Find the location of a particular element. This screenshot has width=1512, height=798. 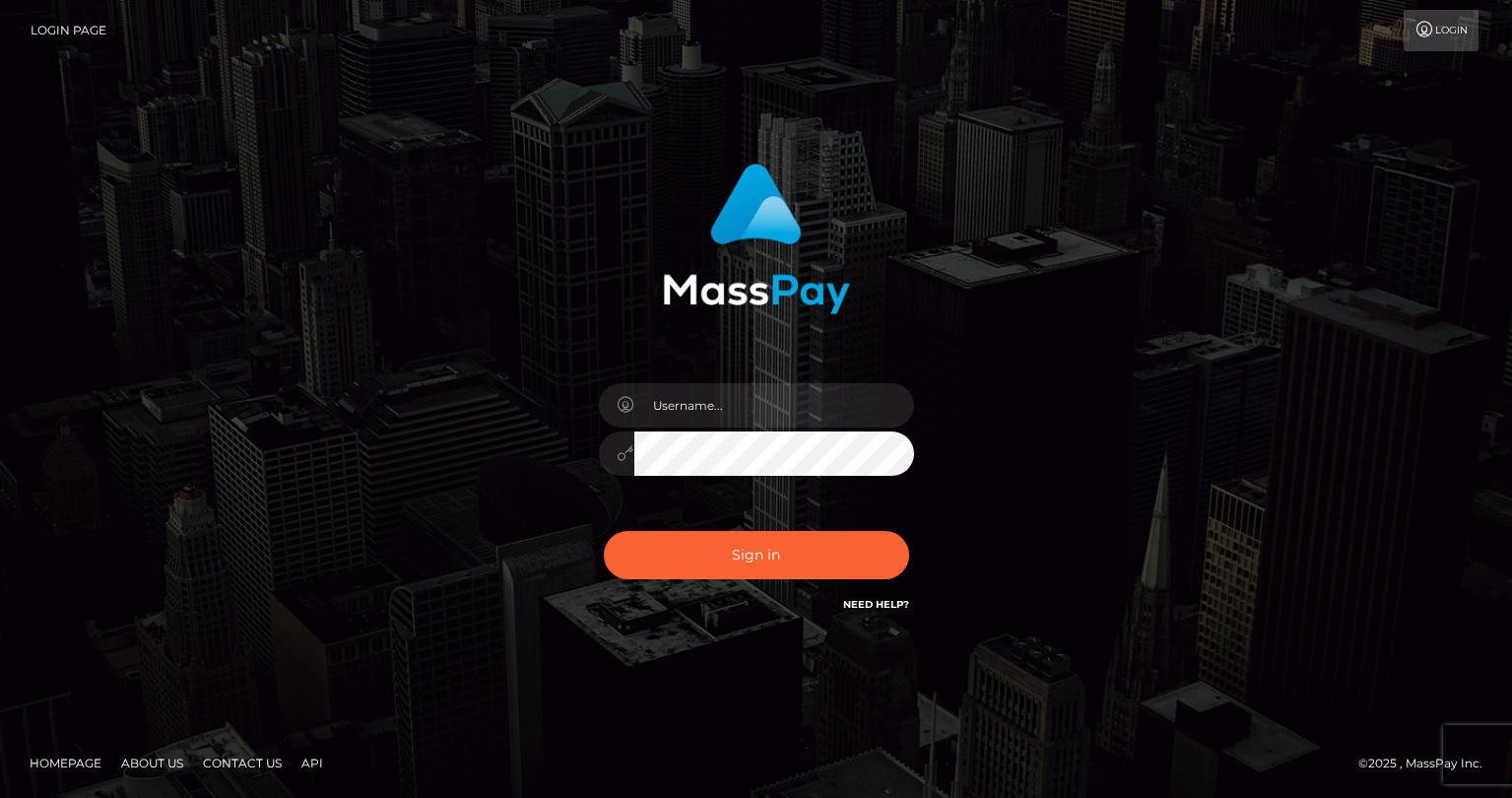

a: Homepage is located at coordinates (65, 762).